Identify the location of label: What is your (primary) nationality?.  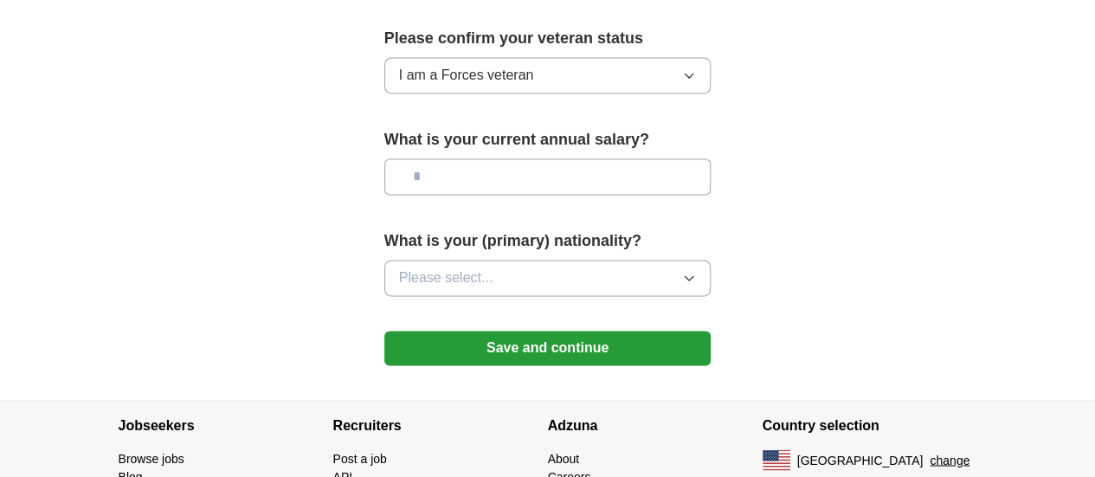
(548, 241).